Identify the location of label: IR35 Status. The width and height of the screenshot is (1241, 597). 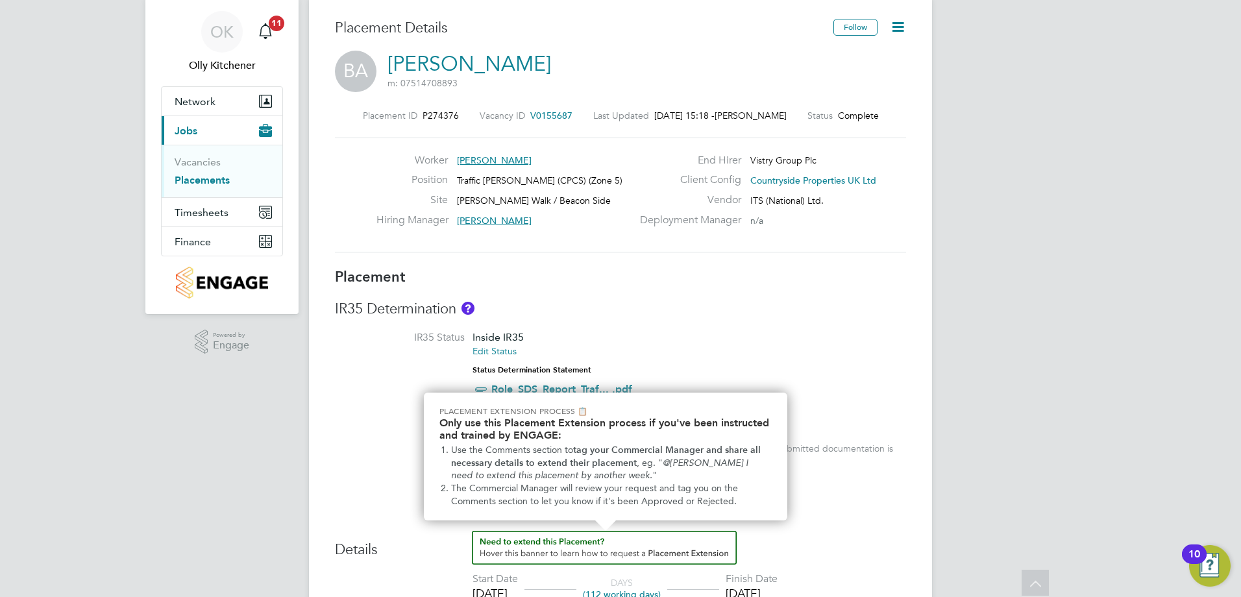
(400, 337).